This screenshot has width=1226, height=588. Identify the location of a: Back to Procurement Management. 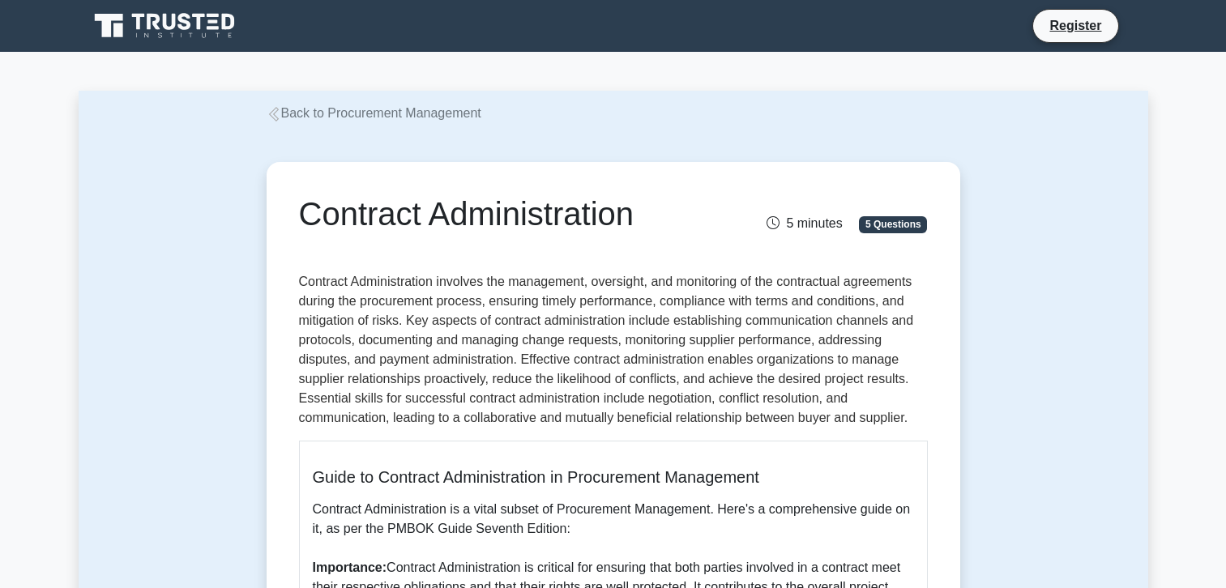
(374, 113).